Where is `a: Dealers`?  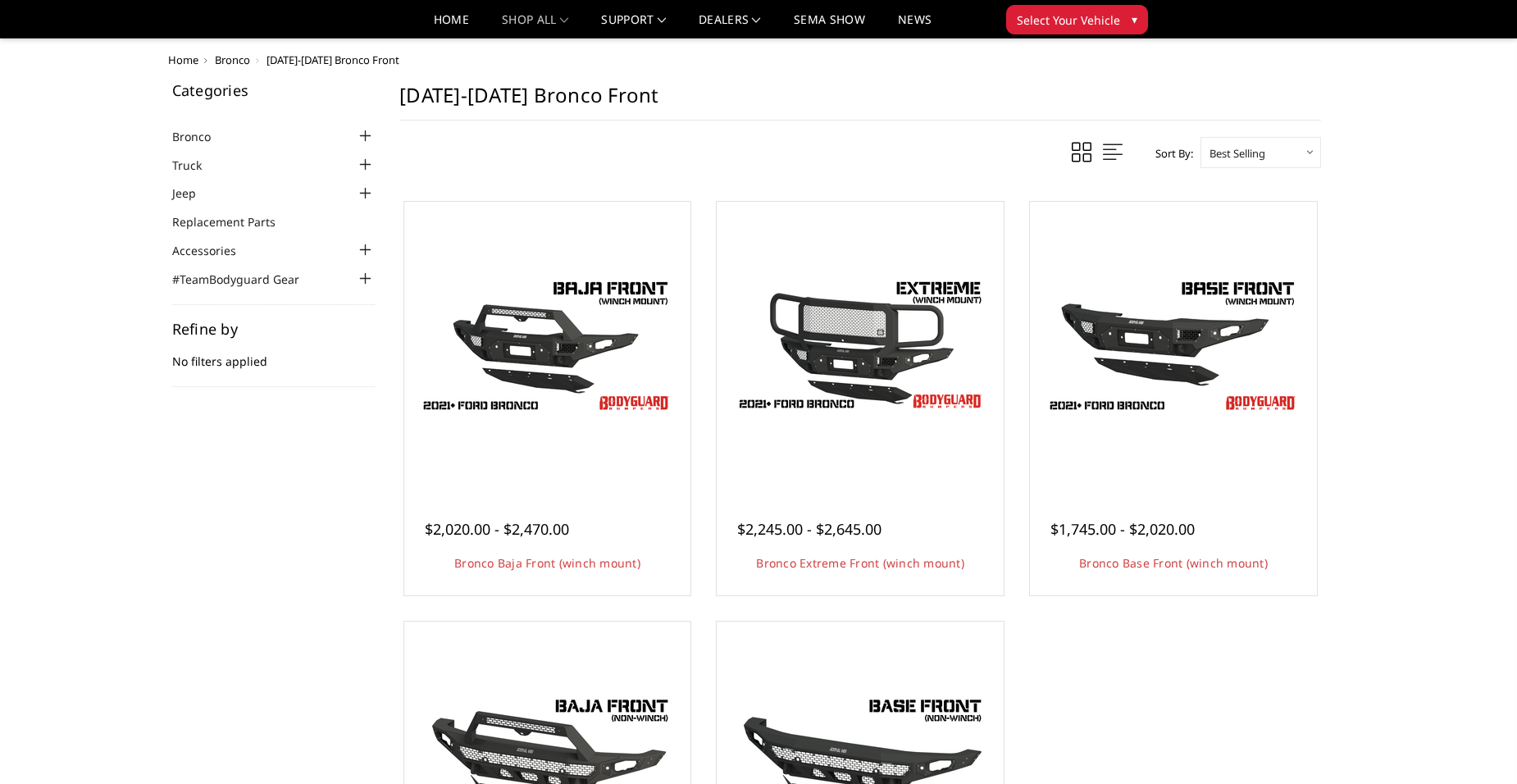
a: Dealers is located at coordinates (730, 25).